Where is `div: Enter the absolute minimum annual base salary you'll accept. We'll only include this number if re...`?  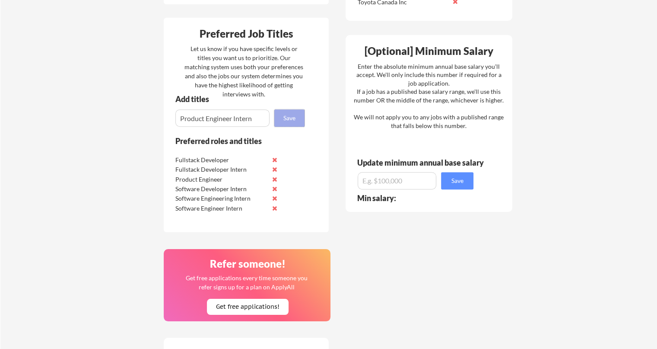 div: Enter the absolute minimum annual base salary you'll accept. We'll only include this number if re... is located at coordinates (429, 96).